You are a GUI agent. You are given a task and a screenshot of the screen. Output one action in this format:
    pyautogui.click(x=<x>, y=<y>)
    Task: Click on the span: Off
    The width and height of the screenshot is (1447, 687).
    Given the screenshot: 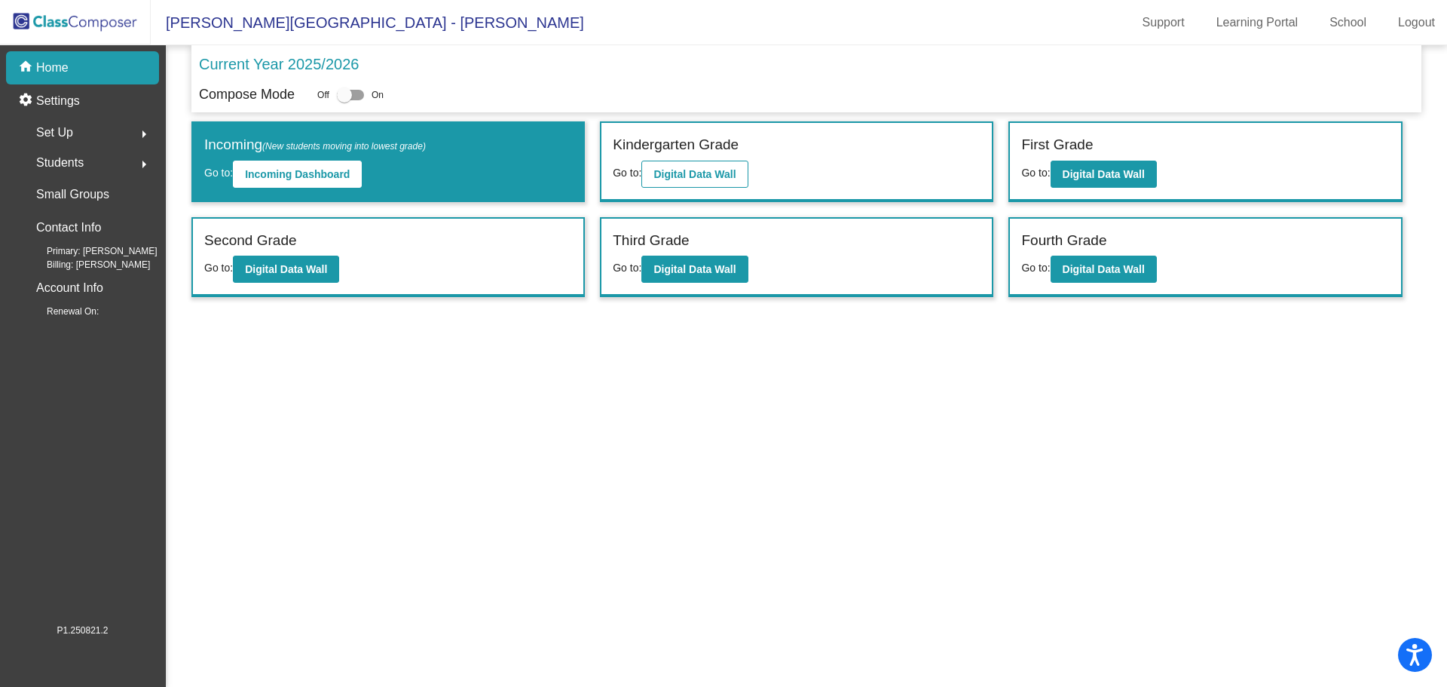 What is the action you would take?
    pyautogui.click(x=323, y=95)
    